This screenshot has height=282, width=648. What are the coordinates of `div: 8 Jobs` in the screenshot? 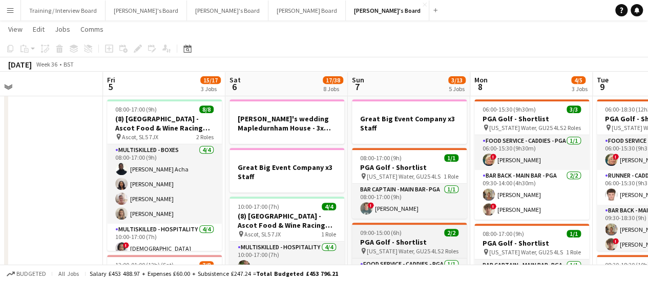 It's located at (333, 89).